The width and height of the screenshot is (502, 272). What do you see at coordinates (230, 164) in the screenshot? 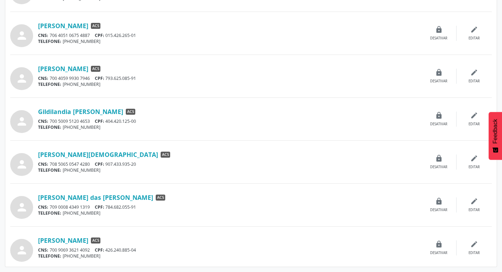
I see `div: 708 5065 0547 4280 907.433.935-20` at bounding box center [230, 164].